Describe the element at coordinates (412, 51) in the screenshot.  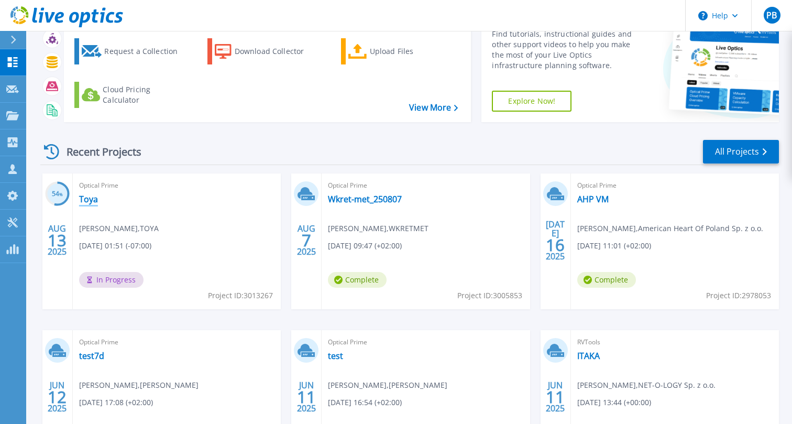
I see `div: Upload Files` at that location.